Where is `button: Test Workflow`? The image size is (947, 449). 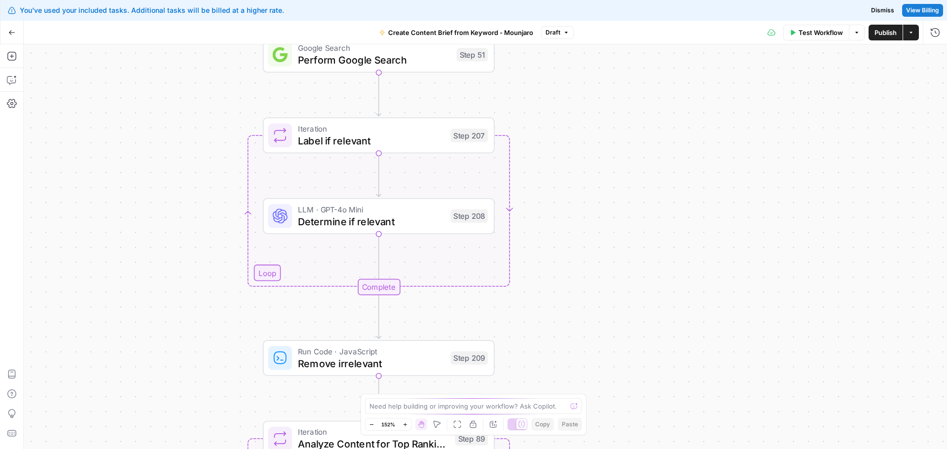
button: Test Workflow is located at coordinates (815, 33).